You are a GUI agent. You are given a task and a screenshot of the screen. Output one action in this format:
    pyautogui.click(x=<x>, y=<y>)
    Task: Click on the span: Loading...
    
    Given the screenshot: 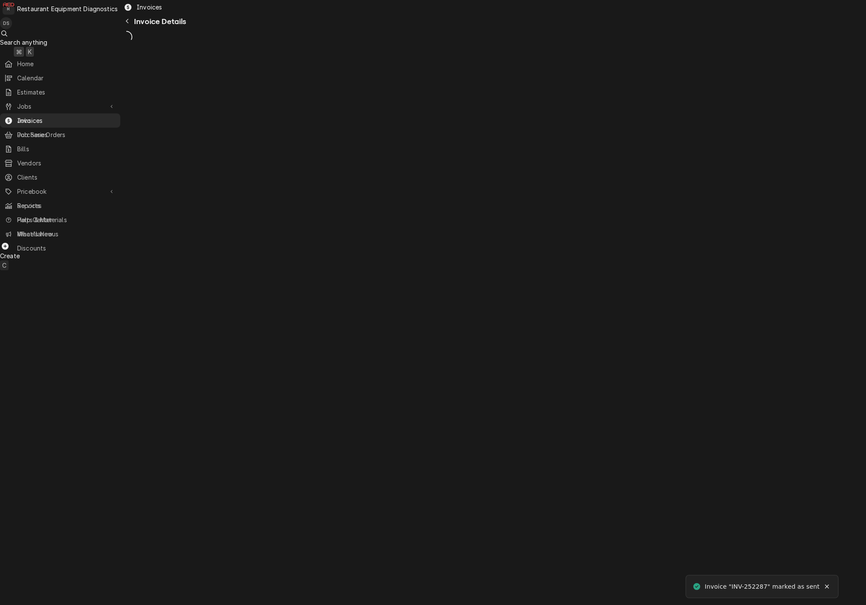 What is the action you would take?
    pyautogui.click(x=126, y=37)
    